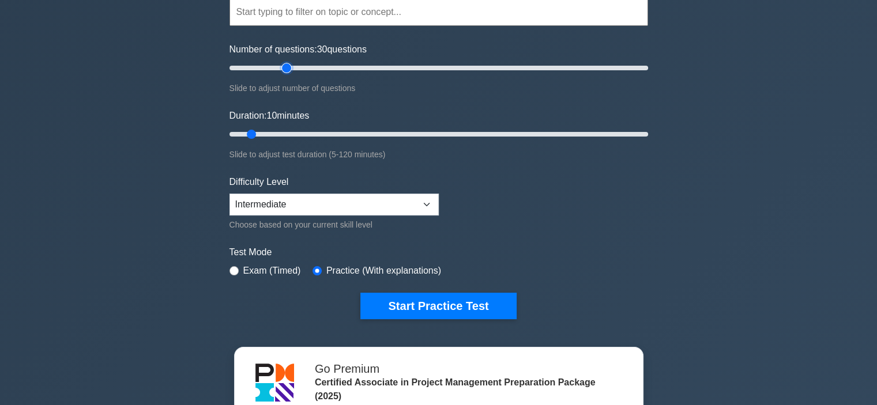 The height and width of the screenshot is (405, 877). What do you see at coordinates (298, 50) in the screenshot?
I see `label: Number of questions: questions` at bounding box center [298, 50].